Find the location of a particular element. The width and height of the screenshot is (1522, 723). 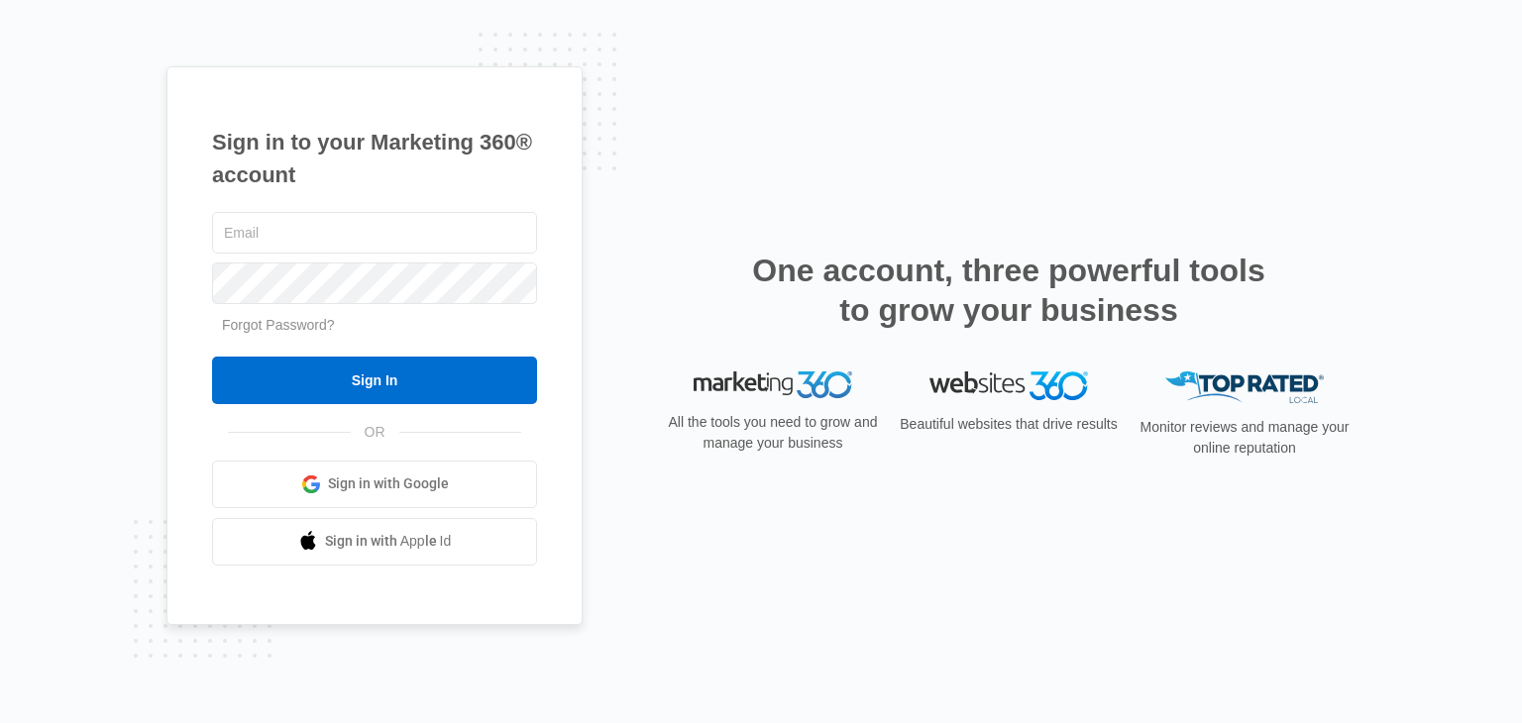

h1: Sign in to your Marketing 360® account is located at coordinates (375, 159).